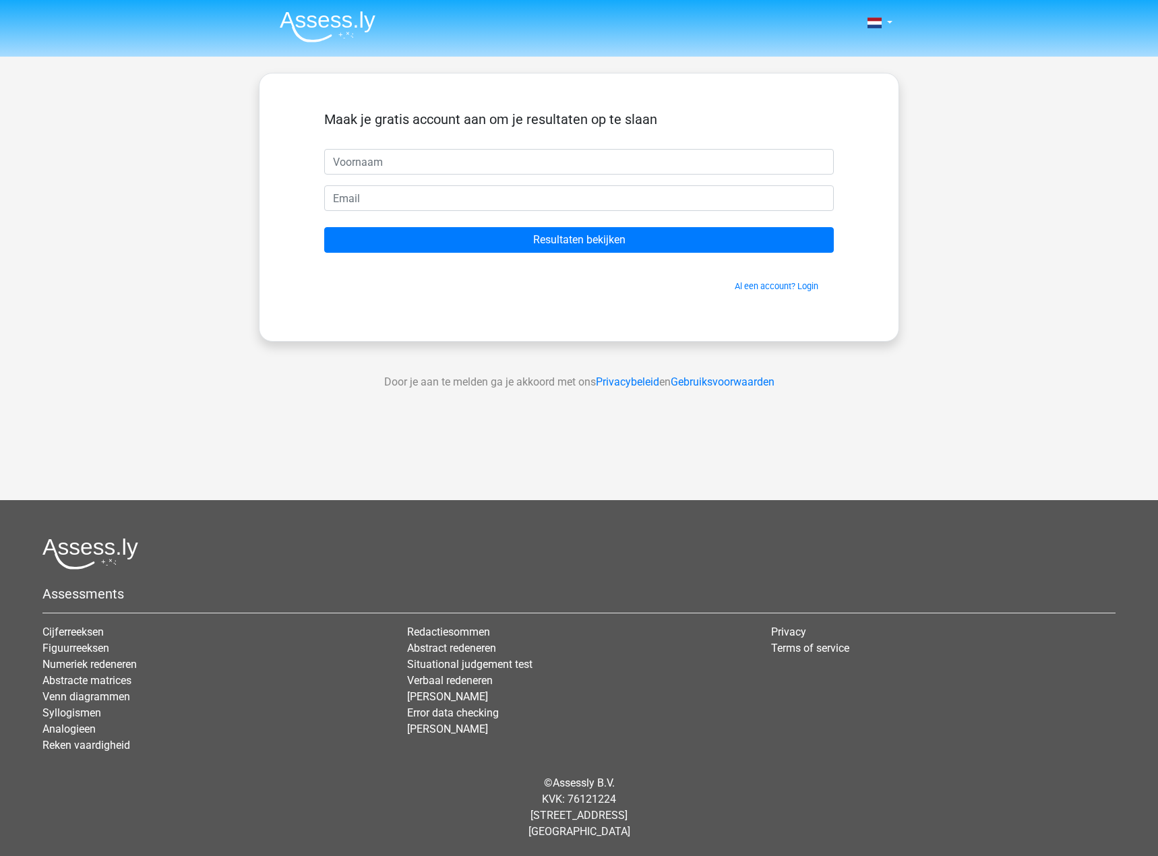 The height and width of the screenshot is (856, 1158). I want to click on a: Reken vaardigheid, so click(86, 745).